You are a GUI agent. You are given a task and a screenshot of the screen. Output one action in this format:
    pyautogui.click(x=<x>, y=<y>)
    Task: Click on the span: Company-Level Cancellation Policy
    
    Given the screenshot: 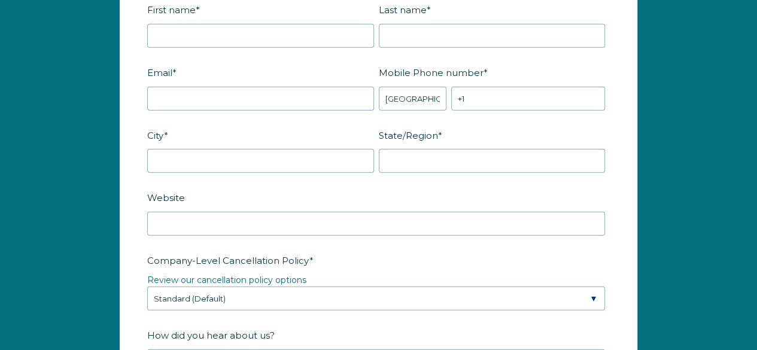 What is the action you would take?
    pyautogui.click(x=228, y=260)
    